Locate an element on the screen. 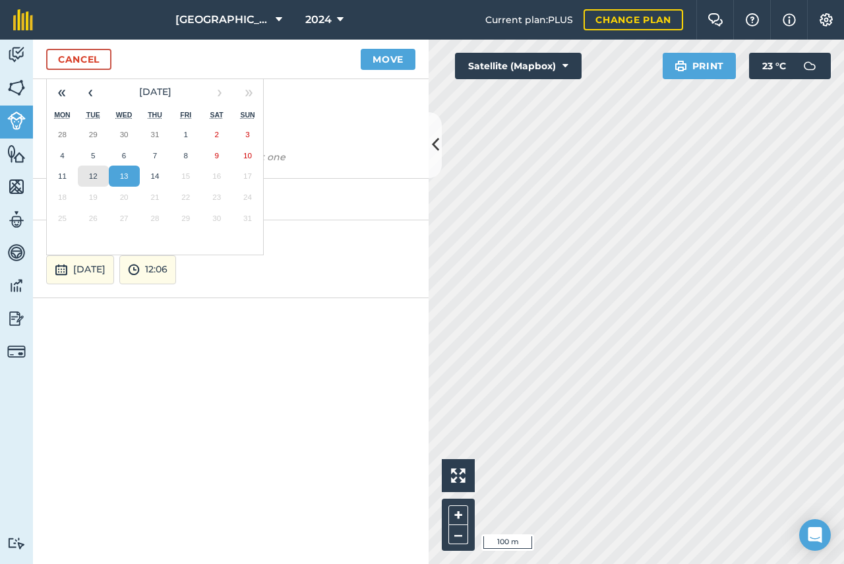  abbr: 25 August 2025 is located at coordinates (62, 217).